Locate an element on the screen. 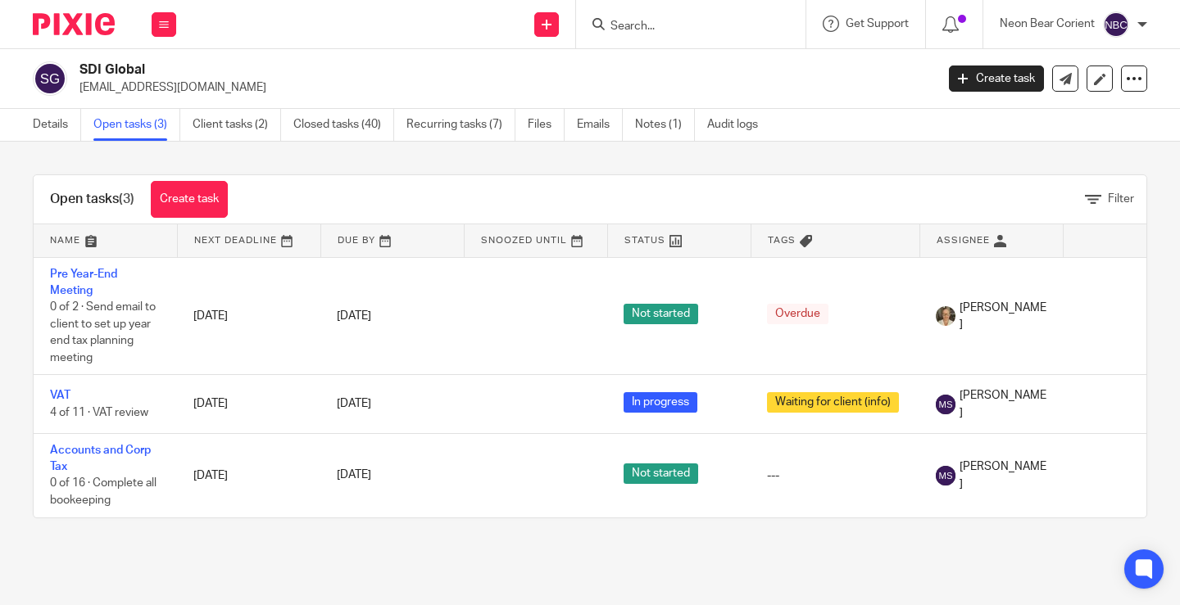 This screenshot has height=605, width=1180. h2: SDI Global is located at coordinates (417, 70).